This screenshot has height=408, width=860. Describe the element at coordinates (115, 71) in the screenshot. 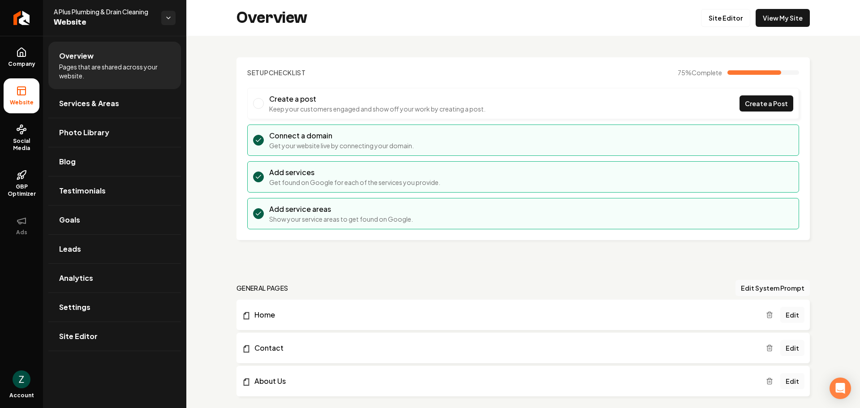

I see `span: Pages that are shared across your website.` at that location.